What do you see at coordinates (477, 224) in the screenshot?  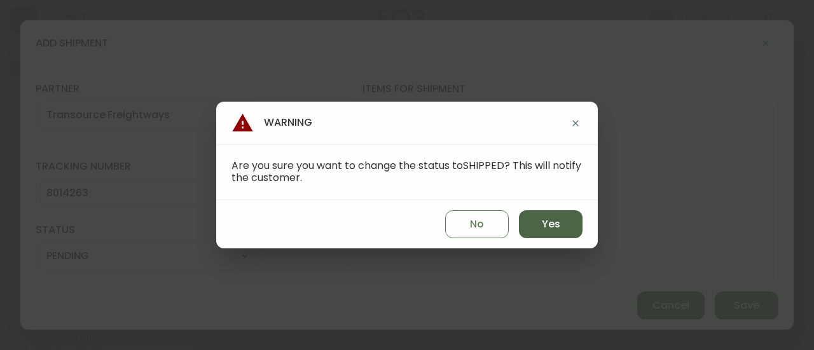 I see `span: No` at bounding box center [477, 224].